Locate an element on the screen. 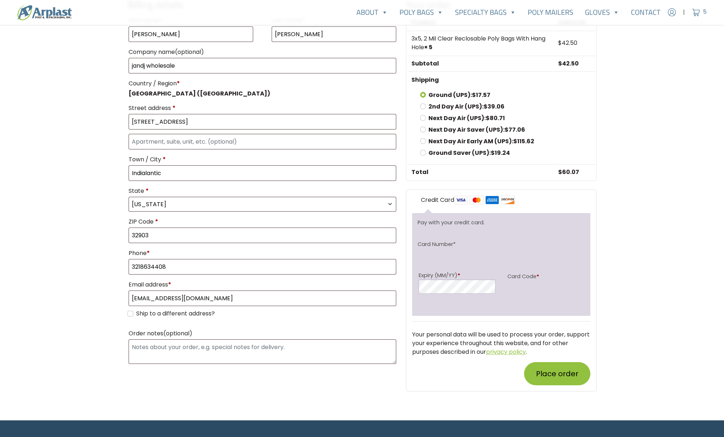 The height and width of the screenshot is (437, 724). th: Total is located at coordinates (480, 172).